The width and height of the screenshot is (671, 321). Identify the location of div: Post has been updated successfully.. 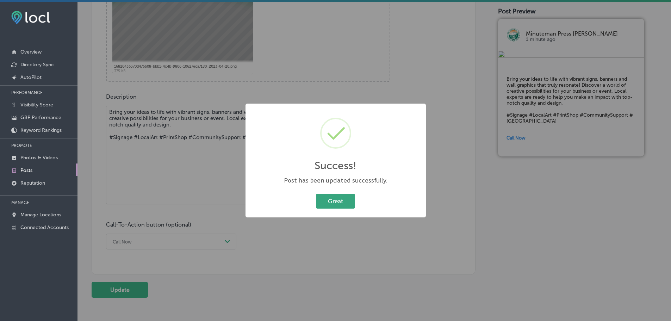
(336, 180).